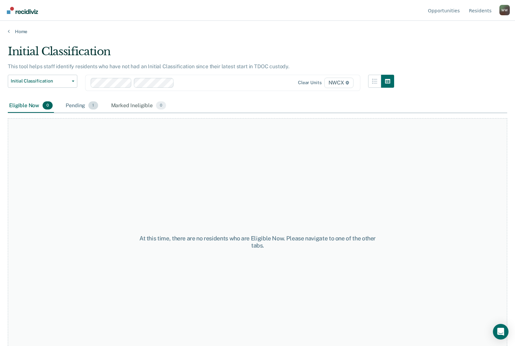  Describe the element at coordinates (149, 66) in the screenshot. I see `p: This tool helps staff identify residents who have not had an Initial Classification since their l...` at that location.